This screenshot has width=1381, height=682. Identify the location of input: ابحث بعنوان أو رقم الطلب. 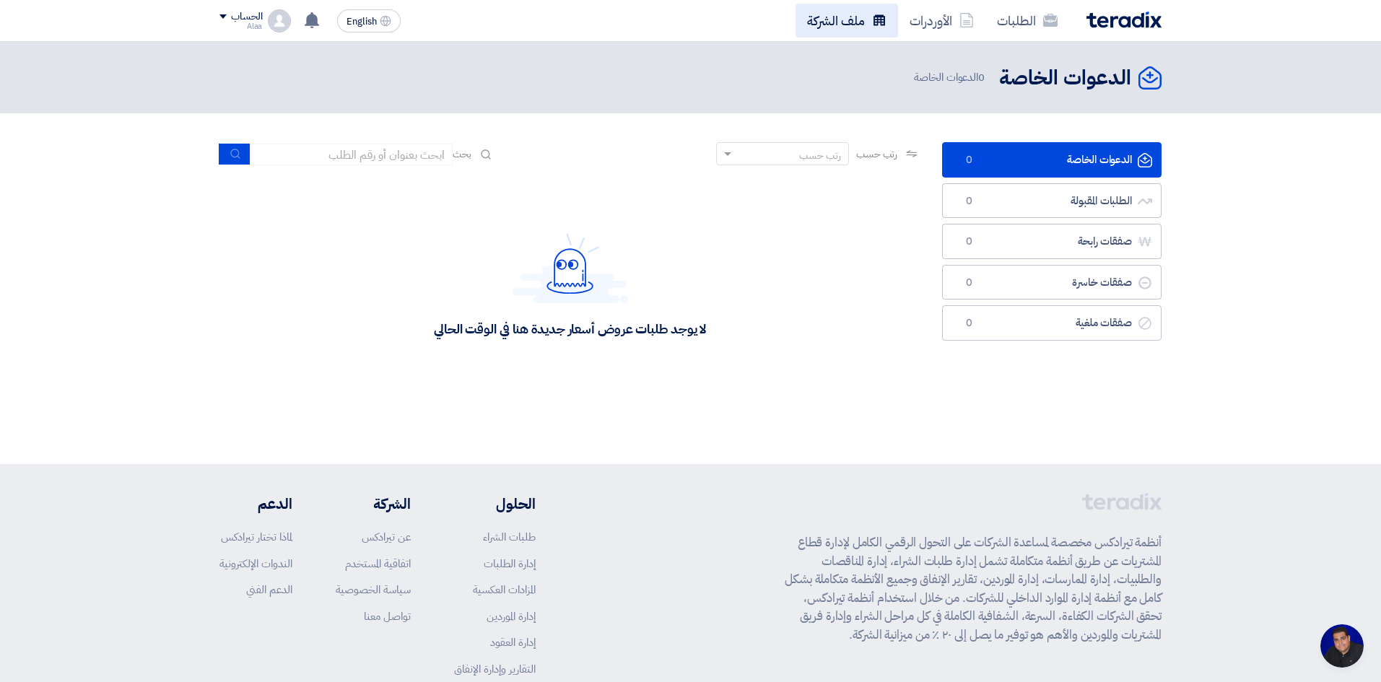
(352, 154).